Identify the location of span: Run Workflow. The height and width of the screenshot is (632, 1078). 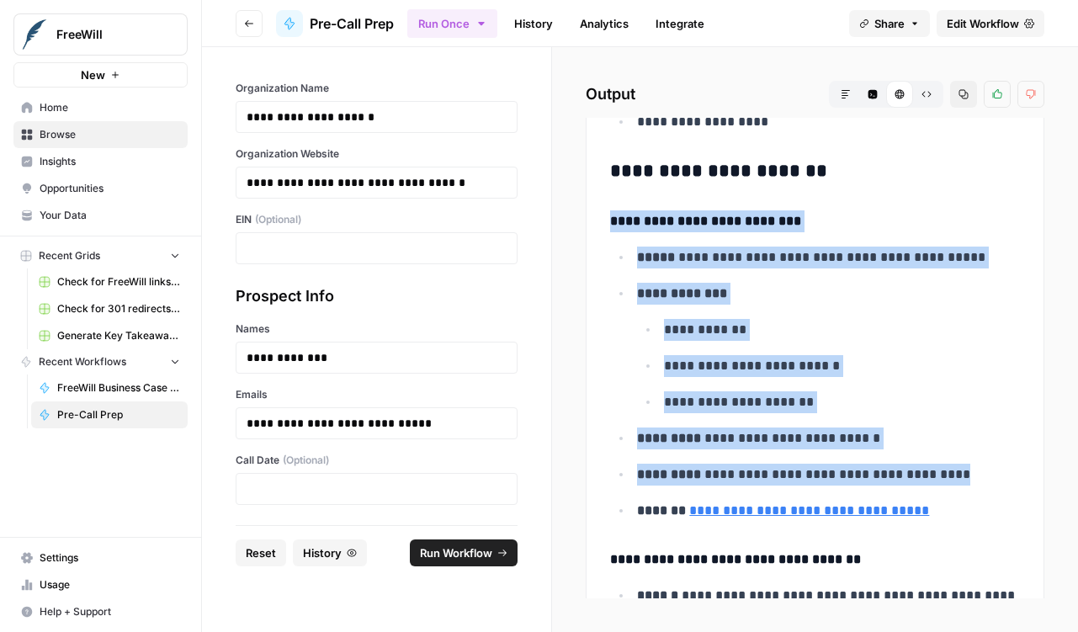
(456, 553).